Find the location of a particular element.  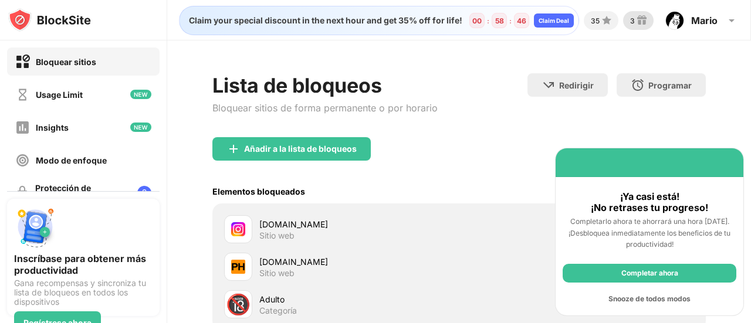

div: 00 is located at coordinates (477, 21).